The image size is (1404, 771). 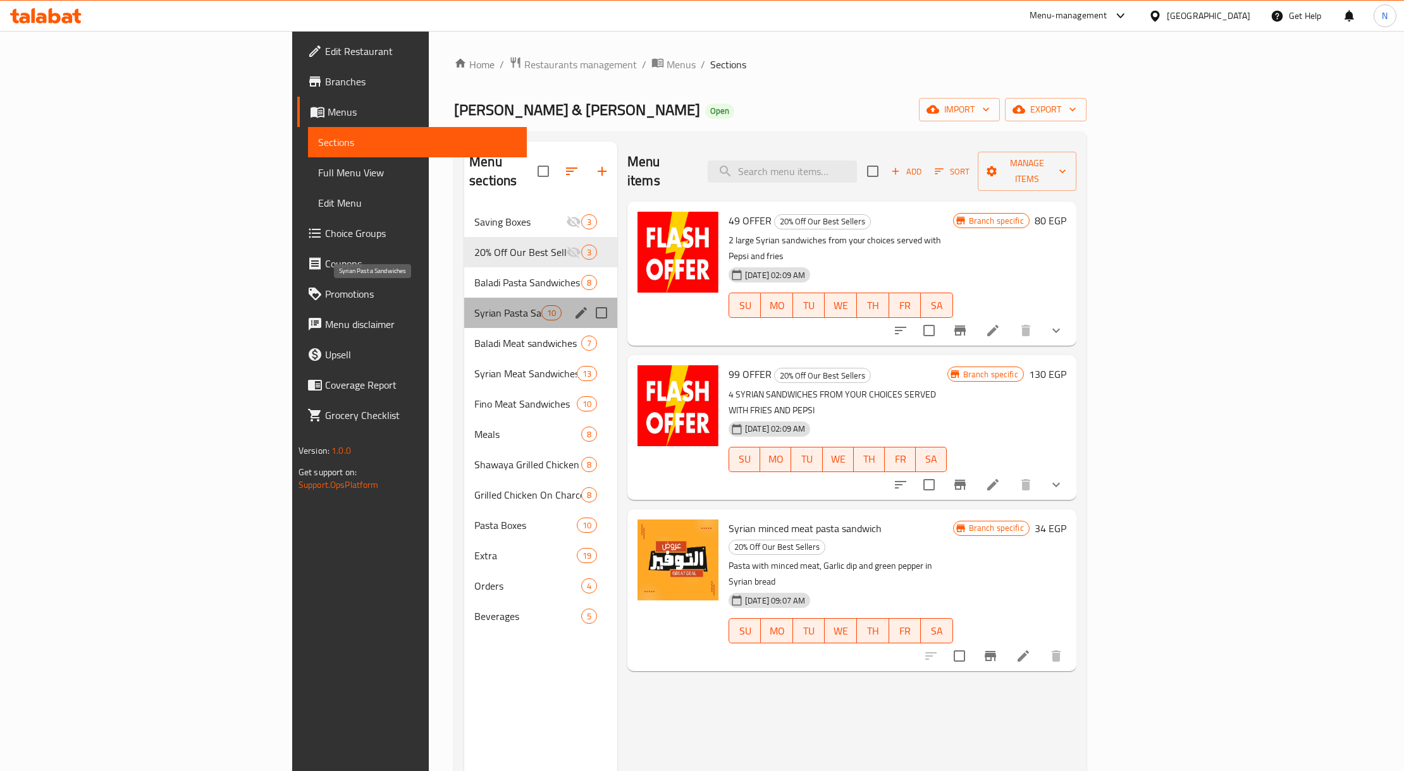 What do you see at coordinates (840, 574) in the screenshot?
I see `p: Pasta with minced meat, Garlic dip and green pepper in Syrian bread` at bounding box center [840, 574].